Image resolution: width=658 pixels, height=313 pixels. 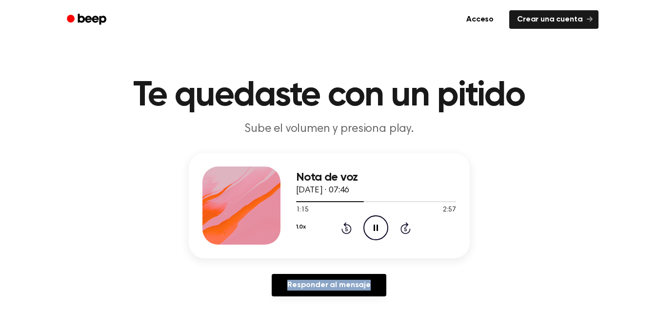 What do you see at coordinates (550, 20) in the screenshot?
I see `font: Crear una cuenta` at bounding box center [550, 20].